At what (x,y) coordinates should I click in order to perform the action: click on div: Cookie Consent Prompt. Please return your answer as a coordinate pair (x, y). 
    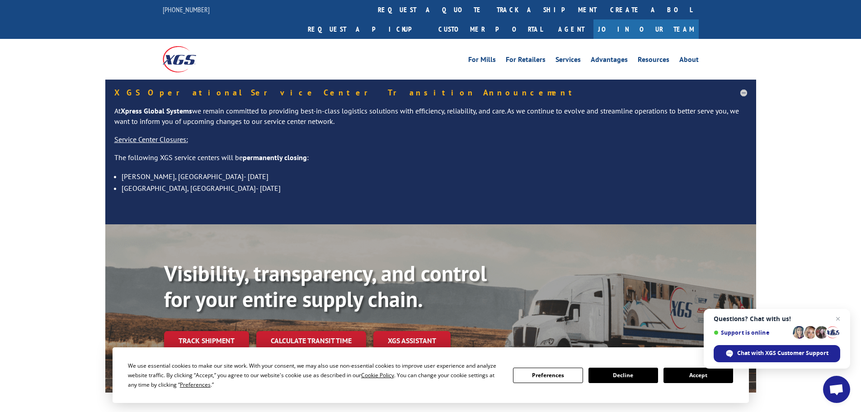
    Looking at the image, I should click on (431, 375).